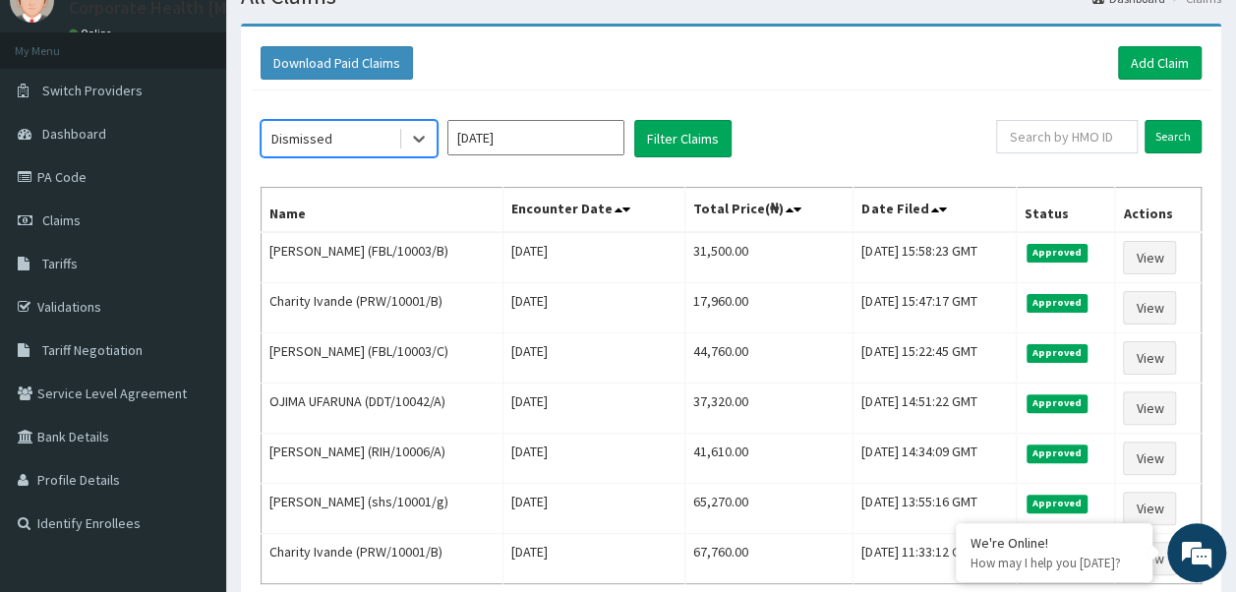  Describe the element at coordinates (769, 508) in the screenshot. I see `td: 65,270.00` at that location.